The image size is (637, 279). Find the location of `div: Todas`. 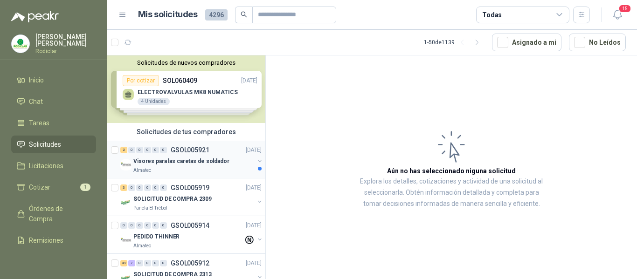

div: Todas is located at coordinates (492, 15).